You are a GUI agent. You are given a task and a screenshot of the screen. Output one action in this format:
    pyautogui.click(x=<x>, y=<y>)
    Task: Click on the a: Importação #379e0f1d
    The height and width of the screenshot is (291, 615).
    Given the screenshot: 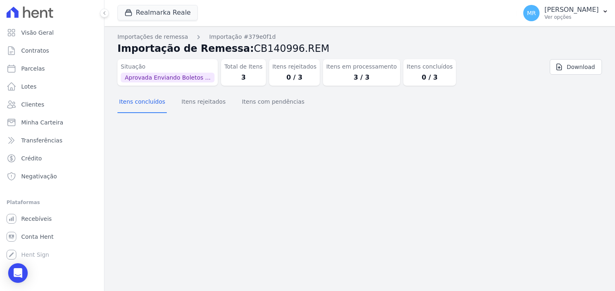 What is the action you would take?
    pyautogui.click(x=242, y=37)
    